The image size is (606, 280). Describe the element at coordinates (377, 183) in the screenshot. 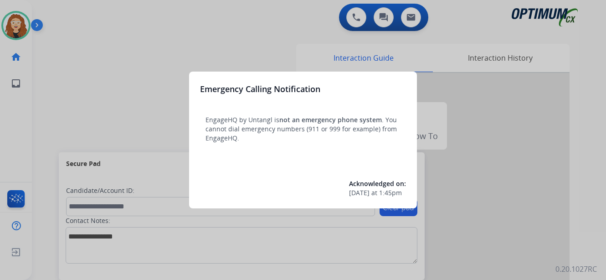

I see `span: Acknowledged on:` at that location.